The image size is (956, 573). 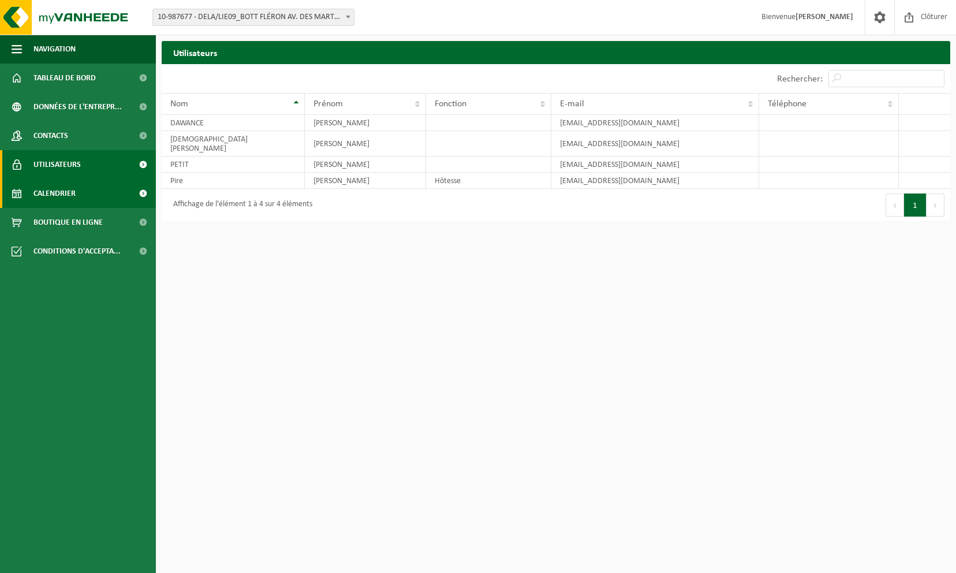 What do you see at coordinates (254, 17) in the screenshot?
I see `span: 10-987677 - DELA/LIE09_BOTT FLÉRON AV. DES MARTYRS - FLÉRON` at bounding box center [254, 17].